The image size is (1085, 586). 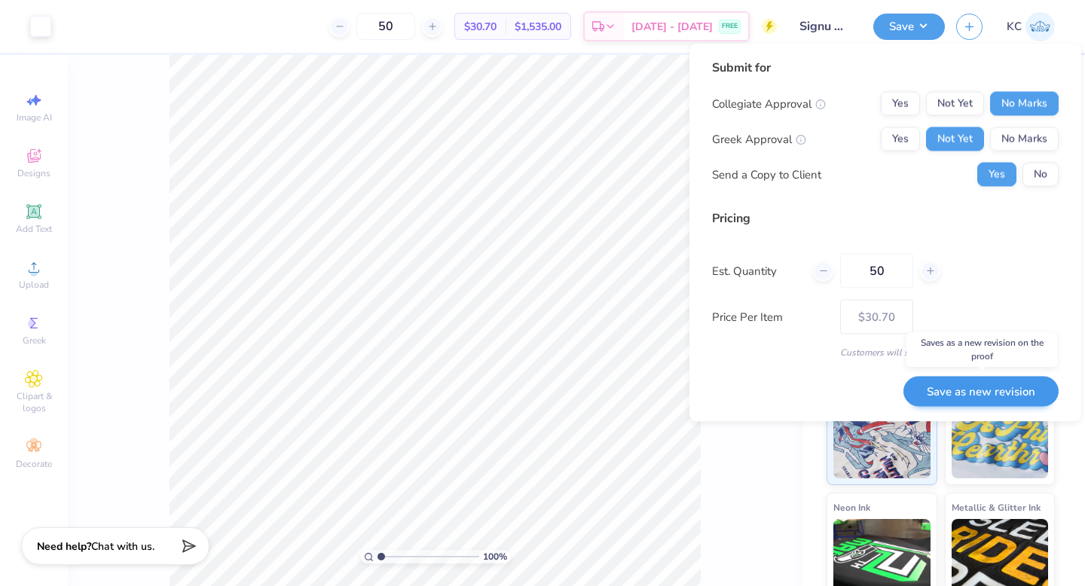 I want to click on span: Clipart & logos, so click(x=34, y=402).